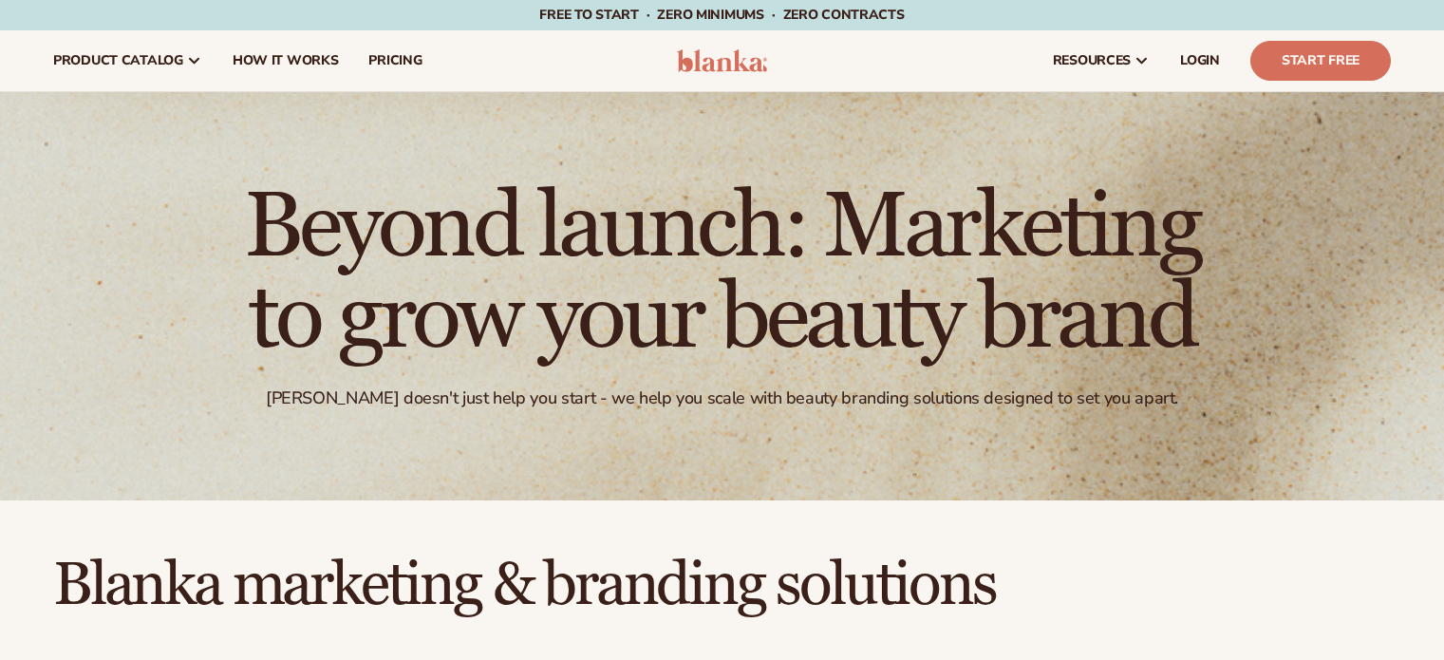  What do you see at coordinates (1092, 61) in the screenshot?
I see `span: resources` at bounding box center [1092, 61].